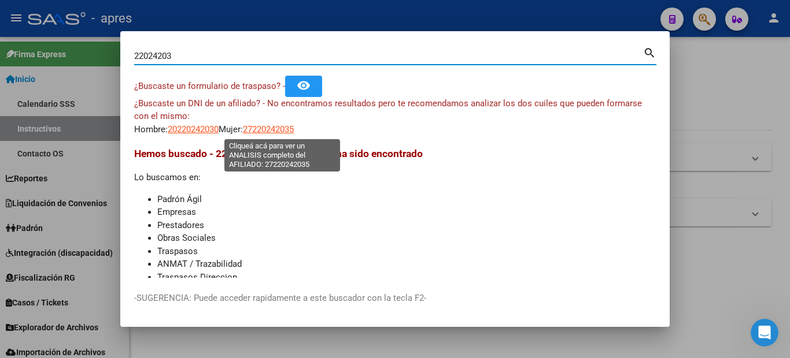 This screenshot has width=790, height=358. I want to click on li: Traspasos, so click(406, 252).